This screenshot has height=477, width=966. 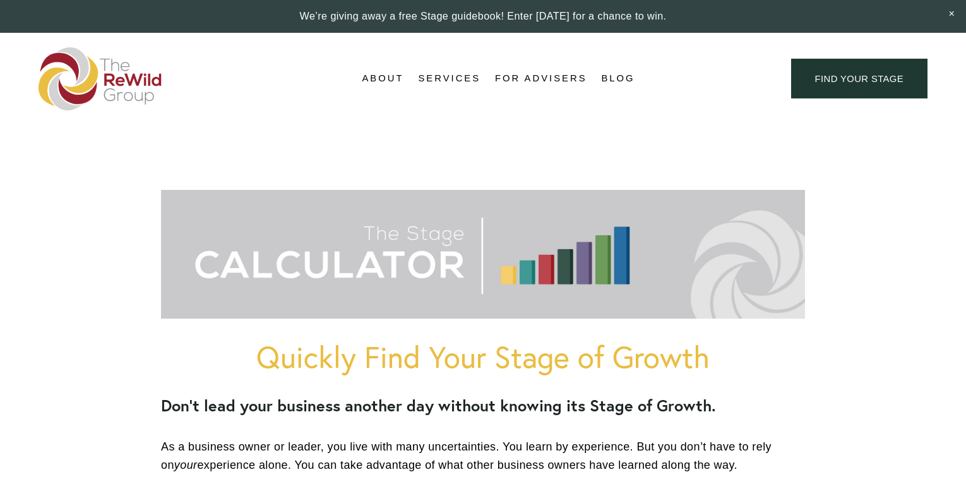 I want to click on span: About, so click(x=383, y=78).